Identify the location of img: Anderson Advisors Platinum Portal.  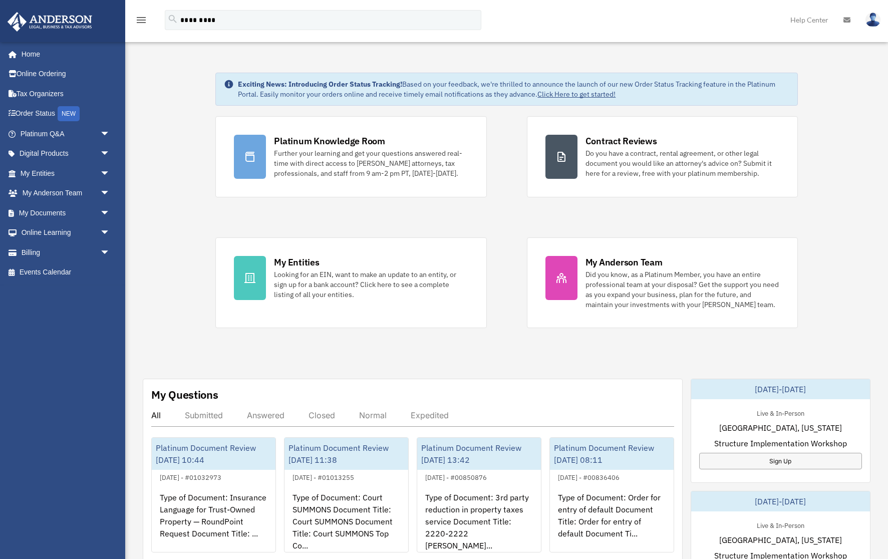
(50, 22).